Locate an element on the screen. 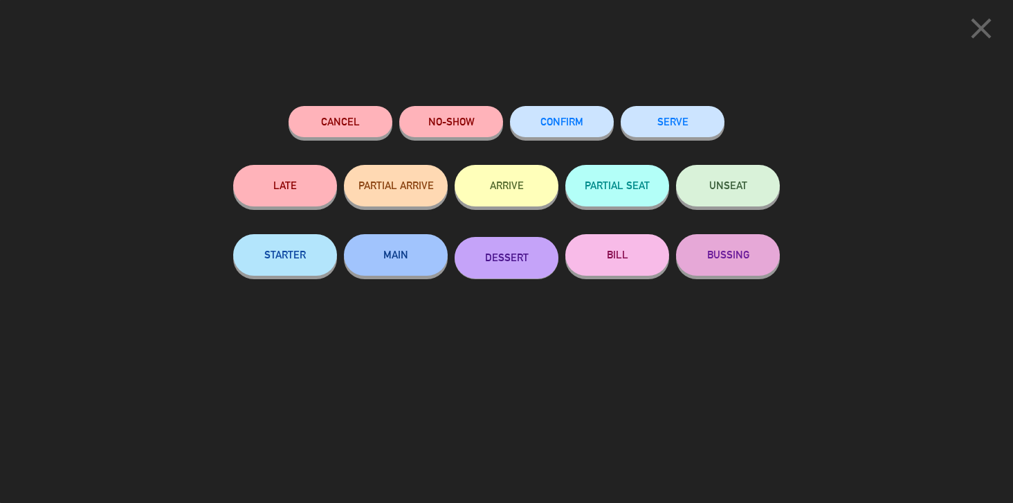 This screenshot has width=1013, height=503. button: LATE is located at coordinates (285, 186).